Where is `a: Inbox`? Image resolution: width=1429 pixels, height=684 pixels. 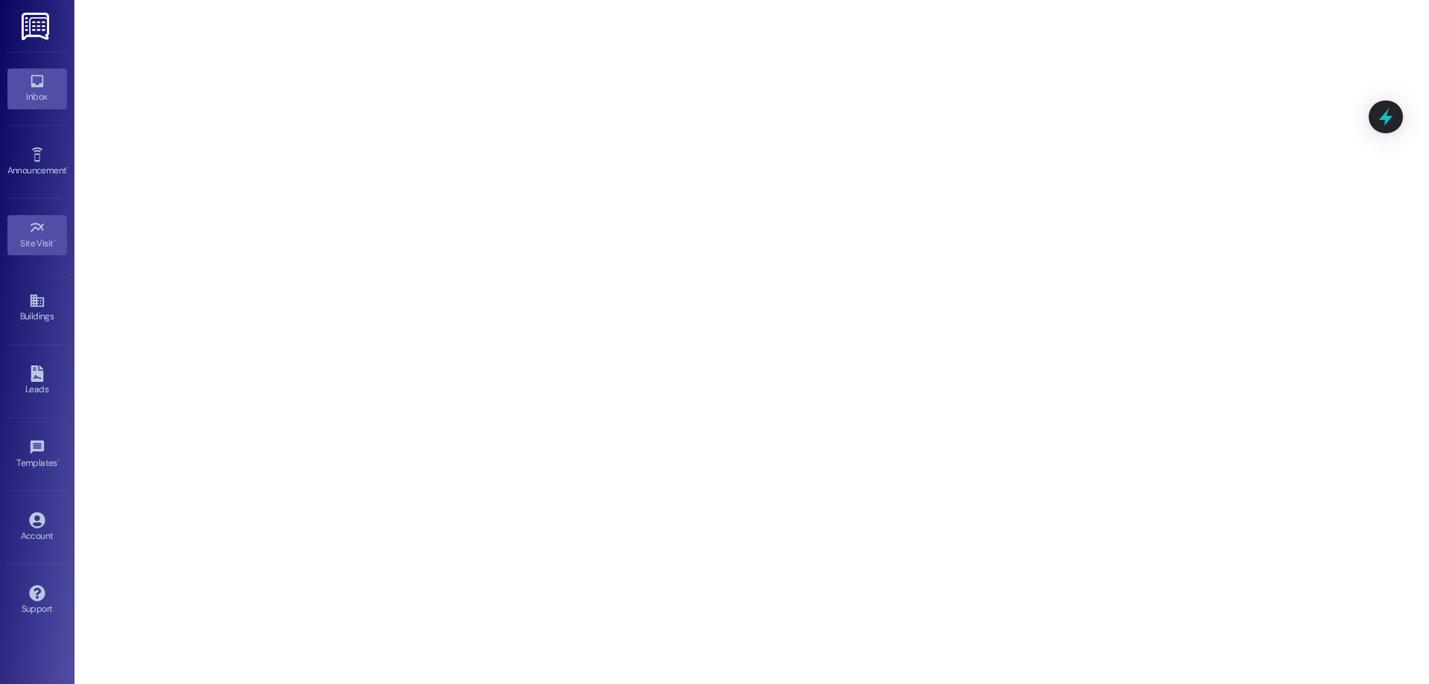 a: Inbox is located at coordinates (37, 89).